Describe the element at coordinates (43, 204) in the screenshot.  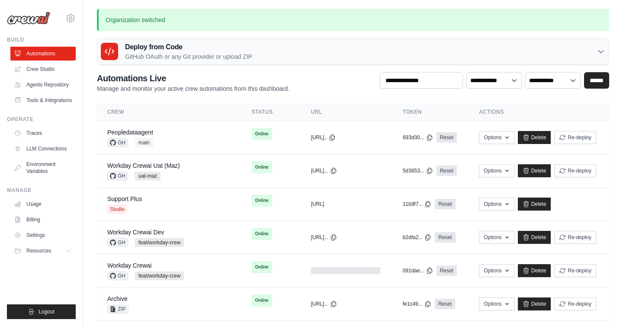
I see `a: Usage` at that location.